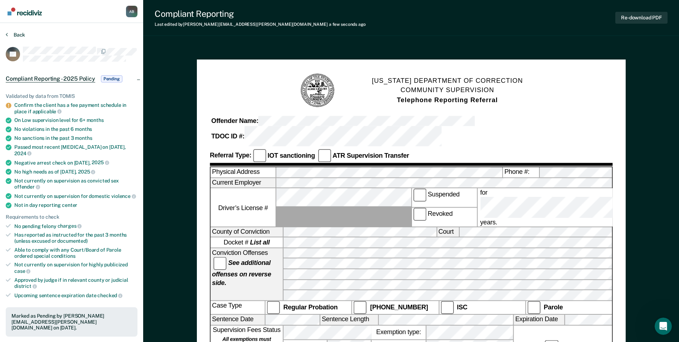  Describe the element at coordinates (231, 155) in the screenshot. I see `strong: Referral Type:` at that location.